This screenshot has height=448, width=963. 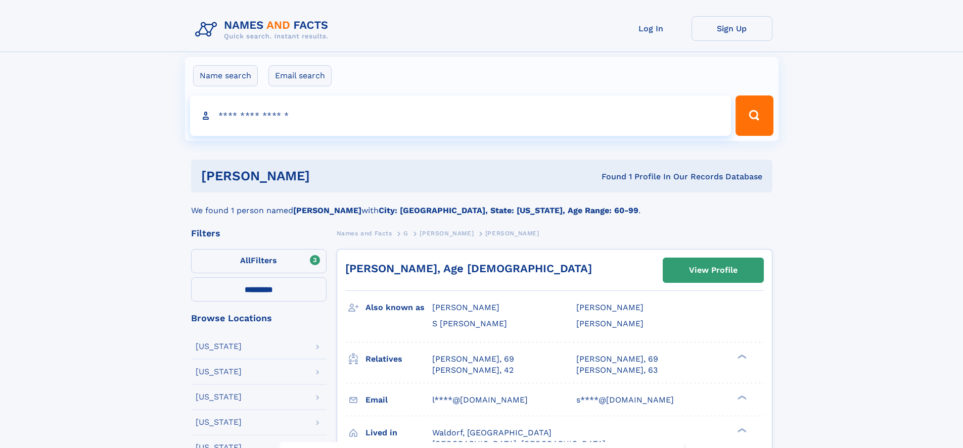 I want to click on h3: Lived in, so click(x=399, y=433).